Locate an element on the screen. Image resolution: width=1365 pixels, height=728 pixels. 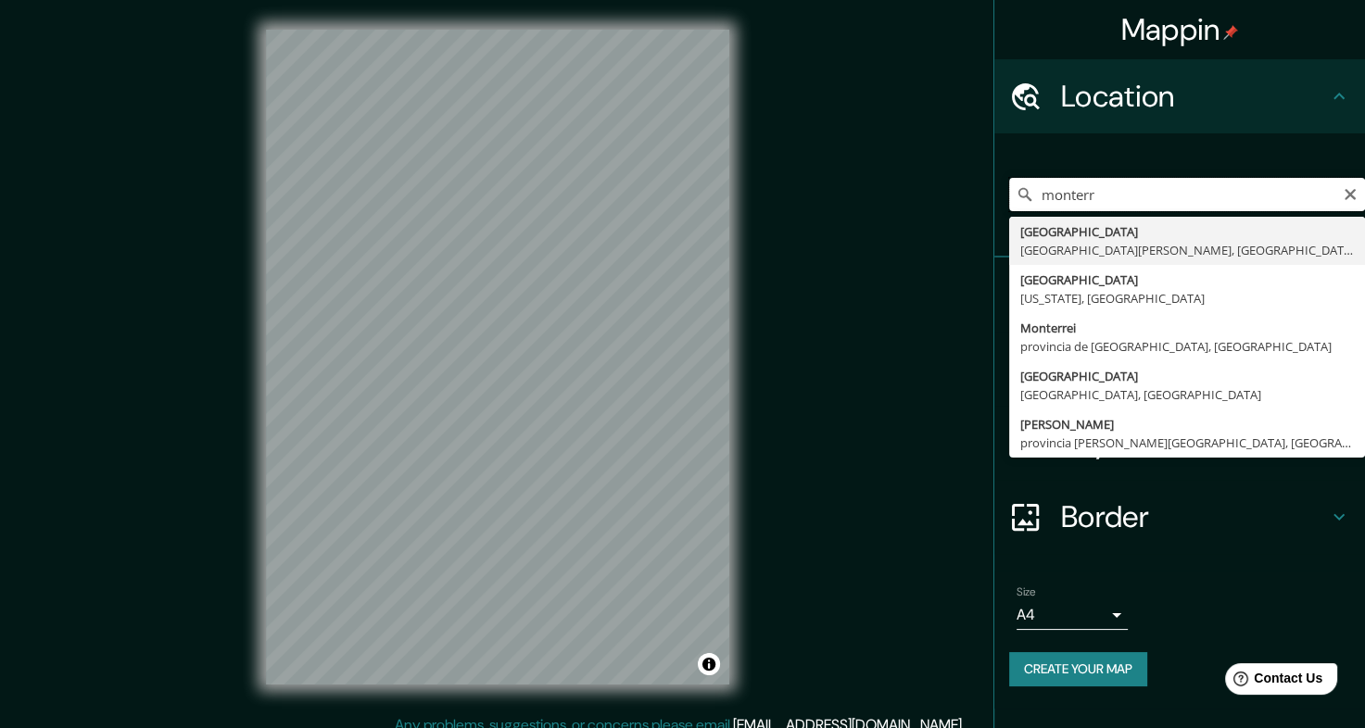
label: Size is located at coordinates (1026, 592).